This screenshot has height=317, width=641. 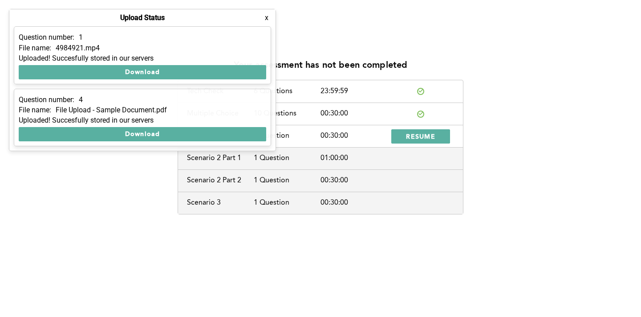 I want to click on div: 10 Questions, so click(x=287, y=114).